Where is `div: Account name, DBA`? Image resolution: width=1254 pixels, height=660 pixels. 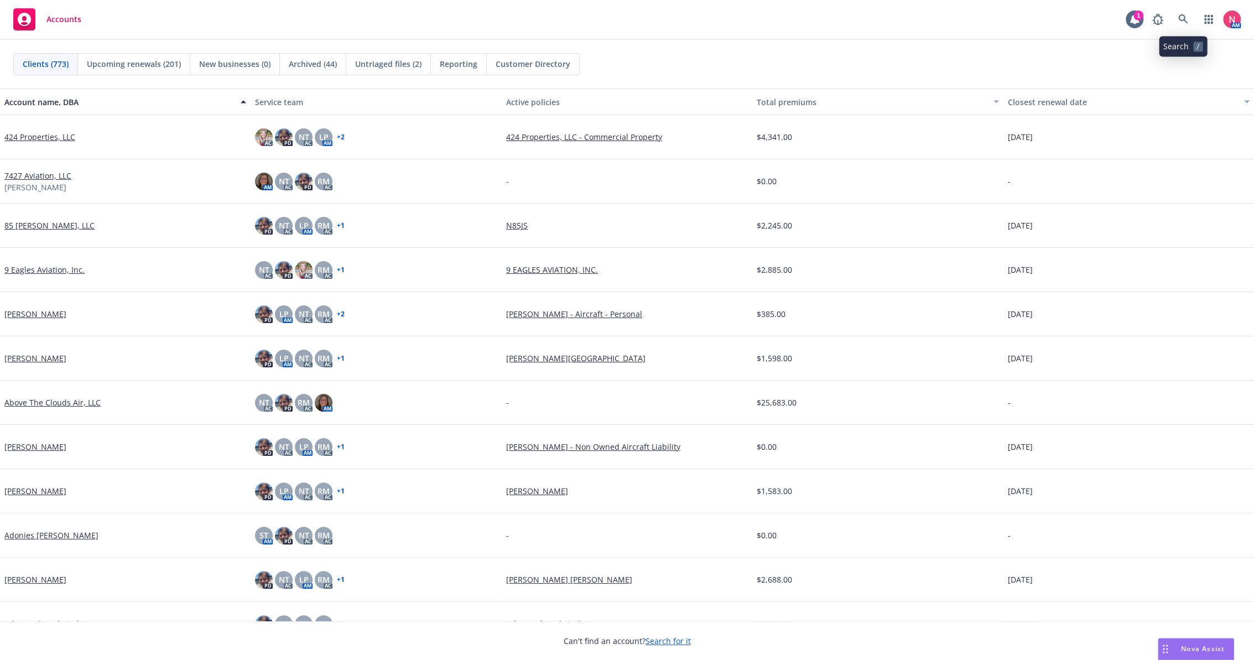
div: Account name, DBA is located at coordinates (119, 102).